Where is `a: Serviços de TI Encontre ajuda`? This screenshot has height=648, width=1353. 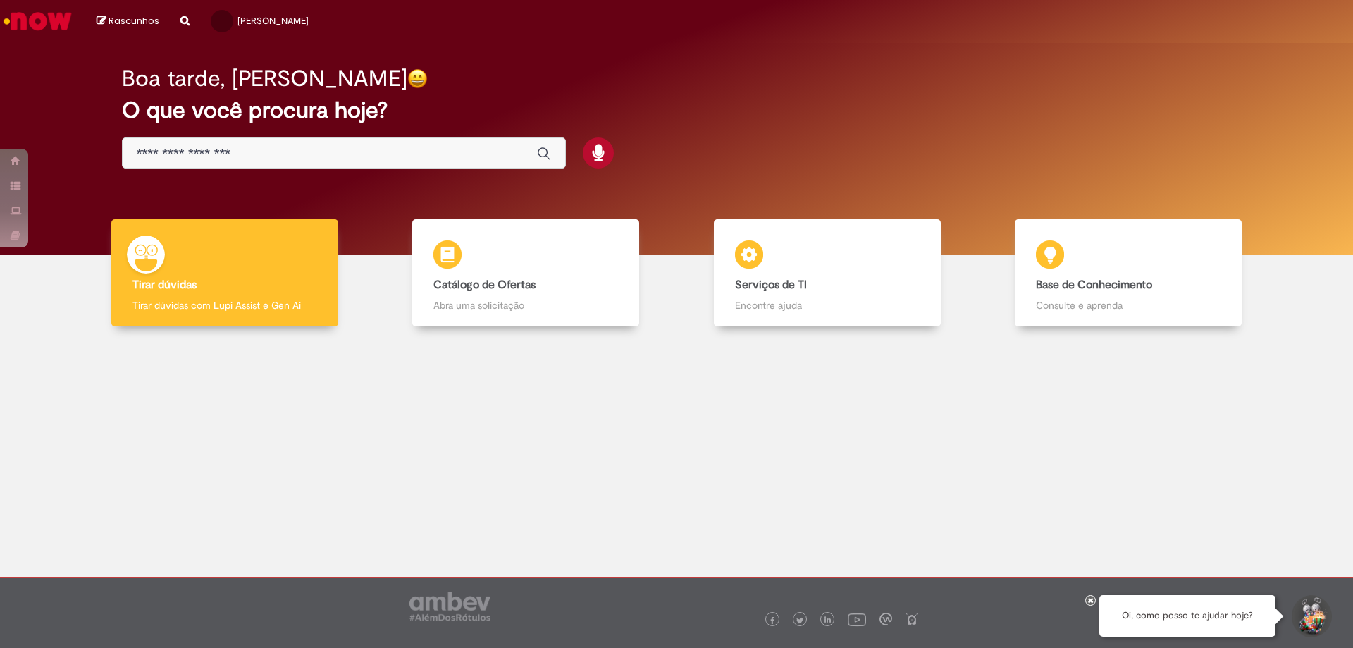 a: Serviços de TI Encontre ajuda is located at coordinates (827, 273).